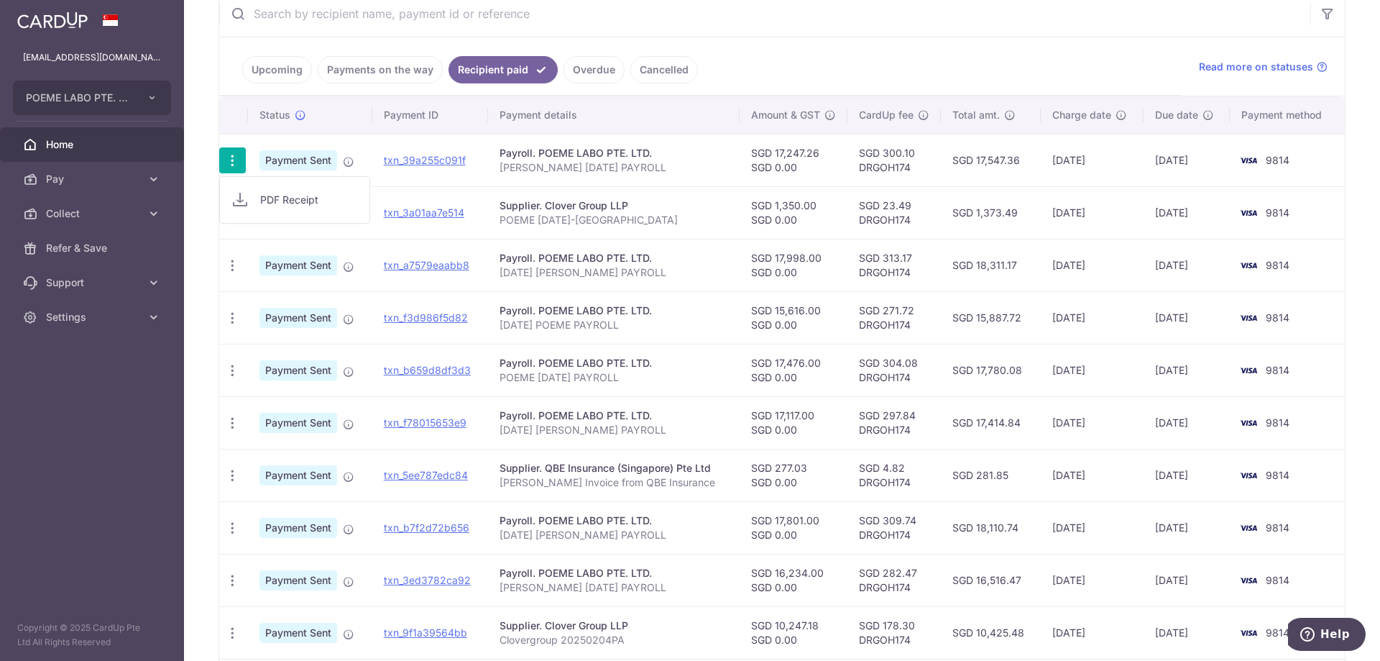  Describe the element at coordinates (991, 474) in the screenshot. I see `td: SGD 281.85` at that location.